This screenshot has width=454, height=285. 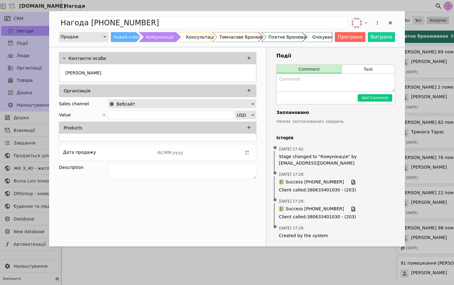 What do you see at coordinates (291, 37) in the screenshot?
I see `div: Платне бронювання` at bounding box center [291, 37].